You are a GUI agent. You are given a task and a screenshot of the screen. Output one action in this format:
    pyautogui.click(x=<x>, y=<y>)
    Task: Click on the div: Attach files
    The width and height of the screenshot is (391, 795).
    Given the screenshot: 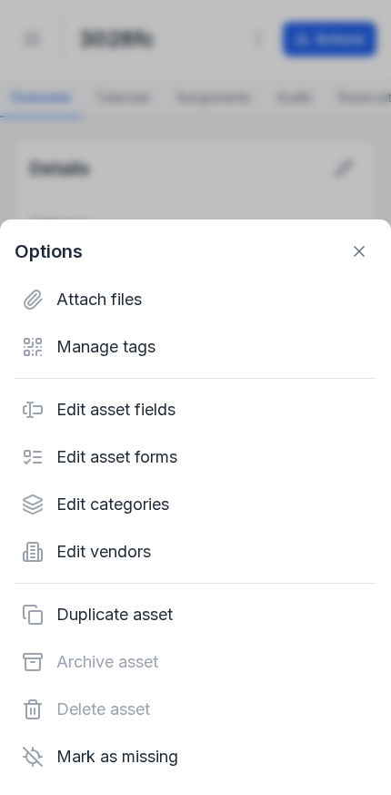 What is the action you would take?
    pyautogui.click(x=196, y=299)
    